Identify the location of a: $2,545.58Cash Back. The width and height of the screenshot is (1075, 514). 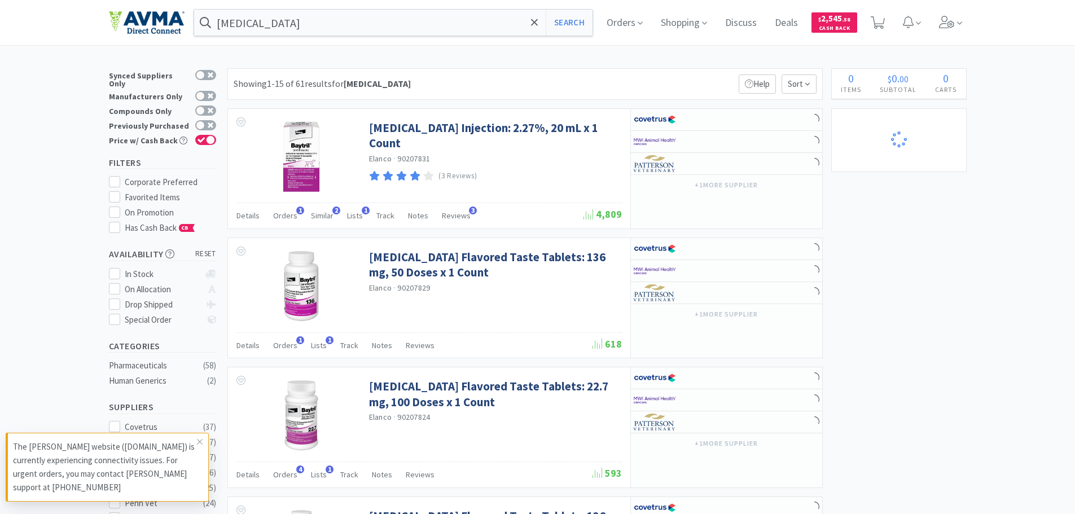
(834, 23).